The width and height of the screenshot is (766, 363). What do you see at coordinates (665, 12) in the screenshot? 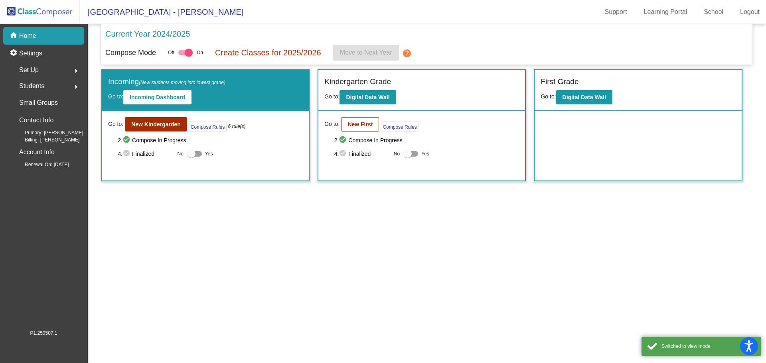
I see `a: Learning Portal` at bounding box center [665, 12].